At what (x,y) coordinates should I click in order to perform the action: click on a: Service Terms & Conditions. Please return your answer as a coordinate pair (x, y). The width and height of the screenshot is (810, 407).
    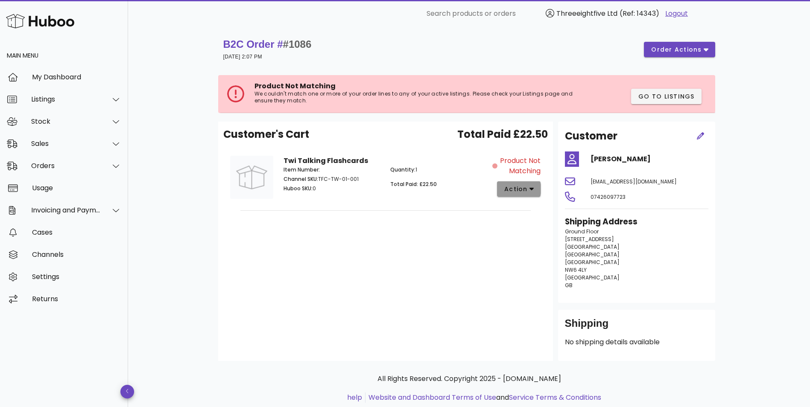
    Looking at the image, I should click on (555, 397).